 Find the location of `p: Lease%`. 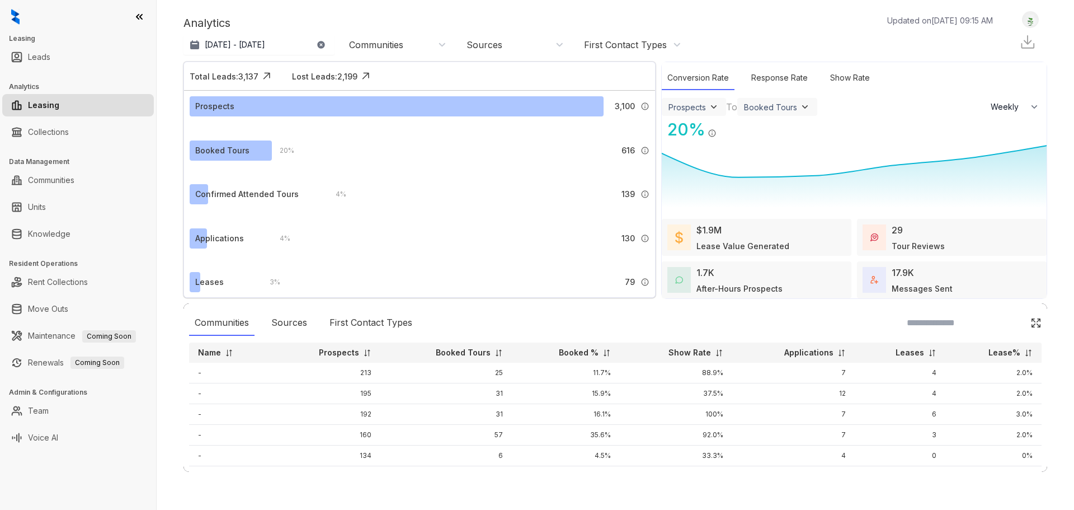

p: Lease% is located at coordinates (1004, 352).